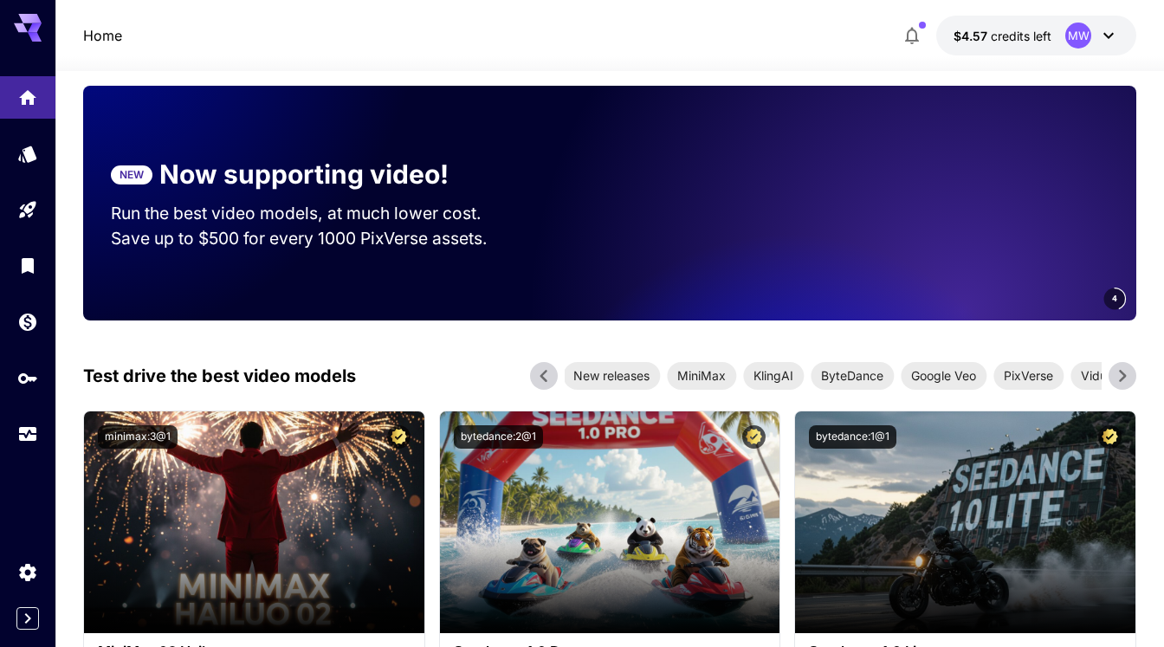 Image resolution: width=1164 pixels, height=647 pixels. What do you see at coordinates (498, 437) in the screenshot?
I see `button: bytedance:2@1` at bounding box center [498, 437].